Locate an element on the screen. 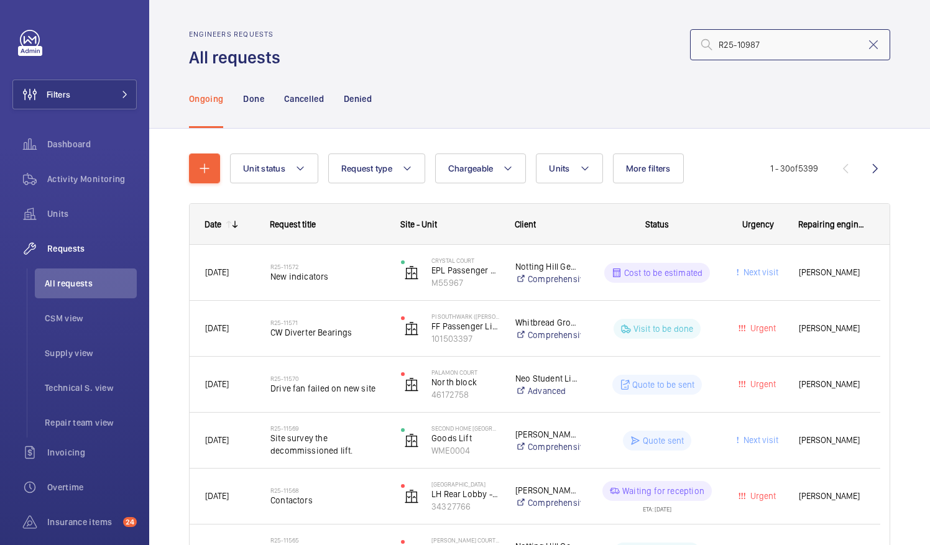  p: Whitbread Group PLC is located at coordinates (548, 323).